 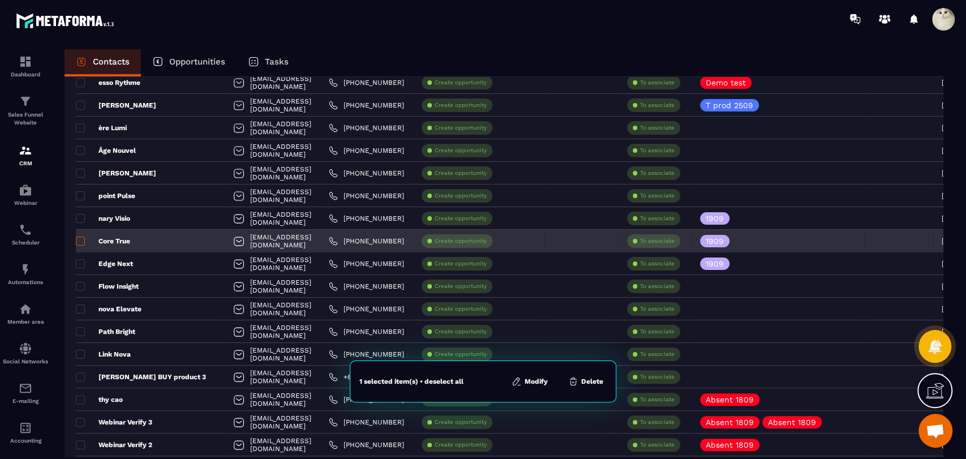 I want to click on a: +84, so click(x=342, y=377).